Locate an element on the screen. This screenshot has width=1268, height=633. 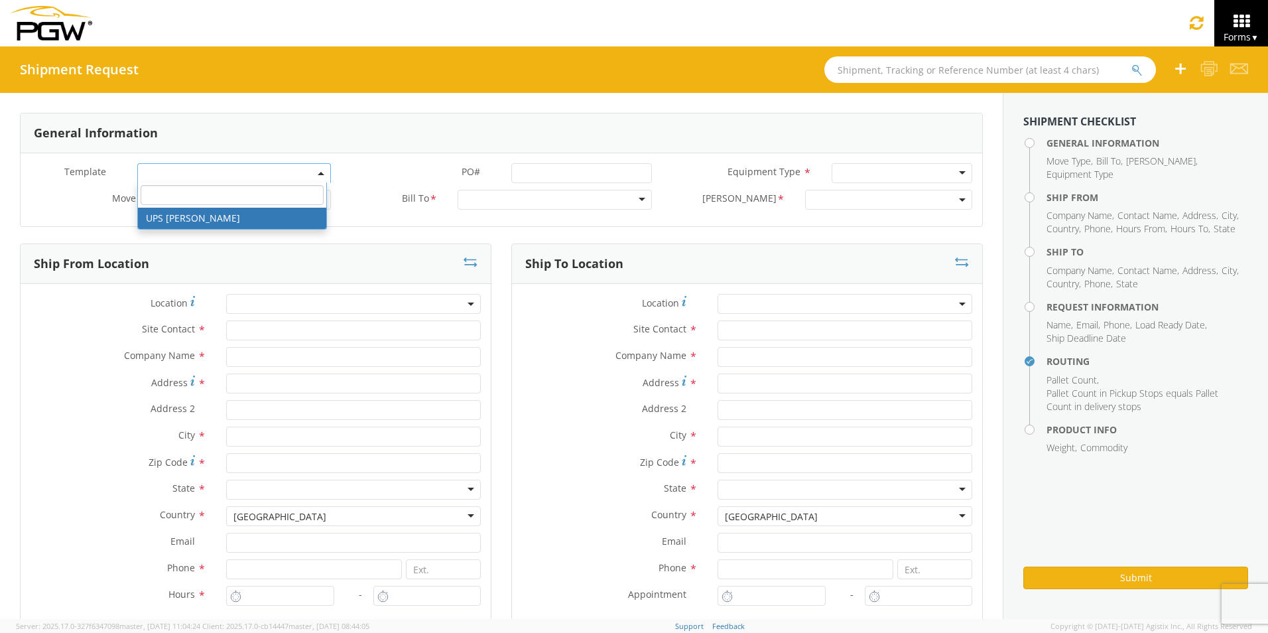
img: pgw-form-logo-1aaa8060b1cc70fad034.png is located at coordinates (51, 23).